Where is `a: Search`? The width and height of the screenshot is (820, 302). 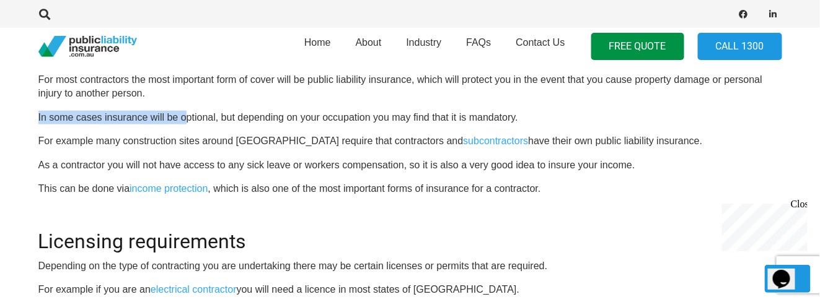
a: Search is located at coordinates (45, 14).